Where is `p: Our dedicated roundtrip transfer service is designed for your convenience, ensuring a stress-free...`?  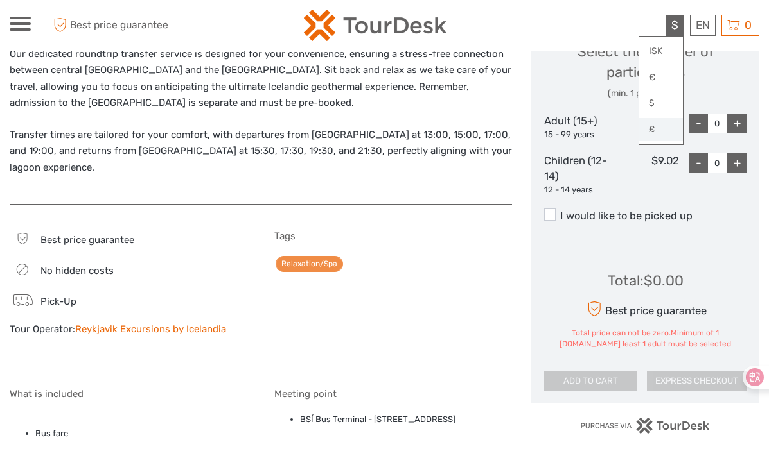 p: Our dedicated roundtrip transfer service is designed for your convenience, ensuring a stress-free... is located at coordinates (261, 79).